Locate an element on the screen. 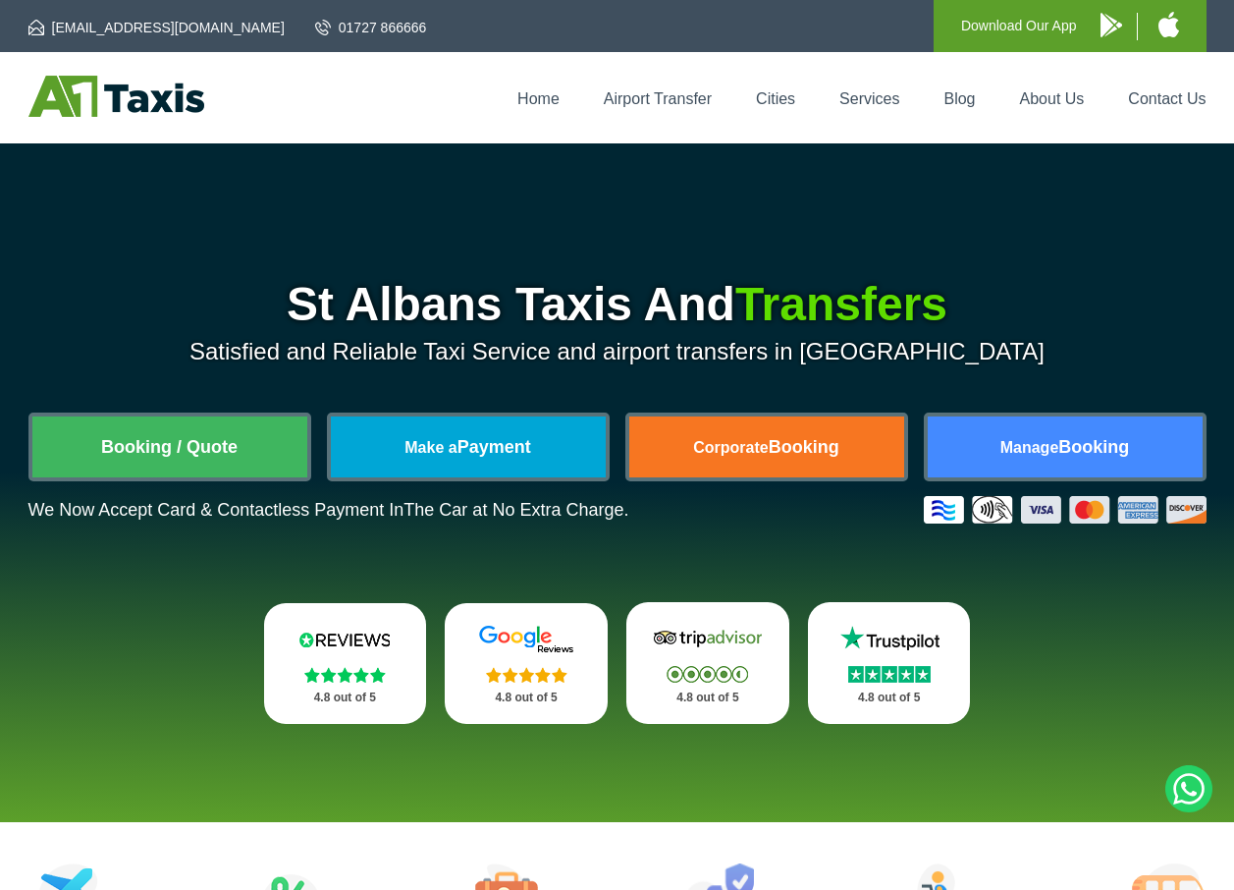  img: Trustpilot is located at coordinates (890, 638).